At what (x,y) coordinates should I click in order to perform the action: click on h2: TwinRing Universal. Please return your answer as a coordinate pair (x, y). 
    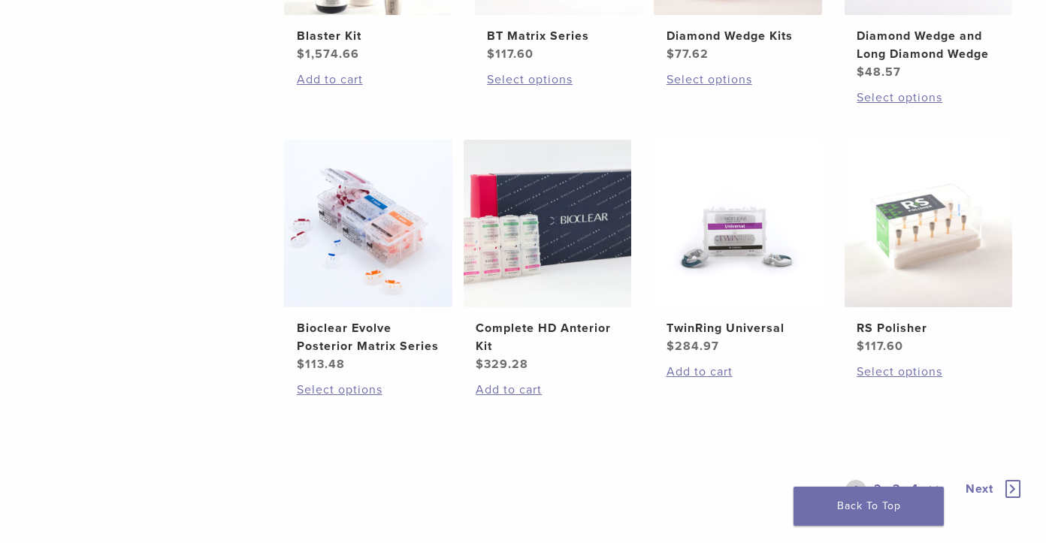
    Looking at the image, I should click on (738, 328).